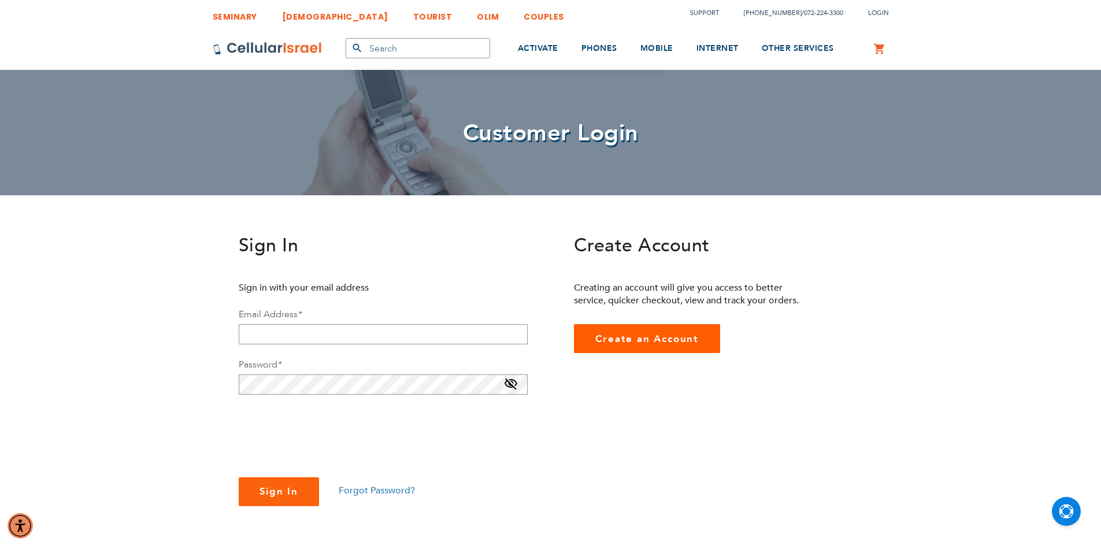  I want to click on a: INTERNET, so click(717, 49).